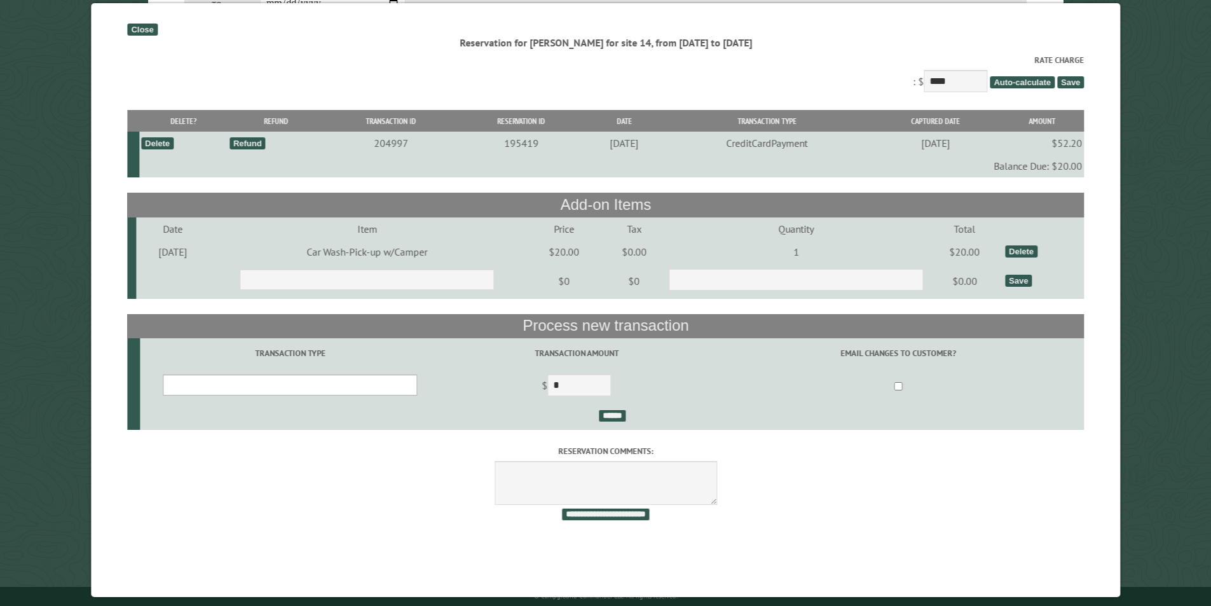  Describe the element at coordinates (367, 229) in the screenshot. I see `td: Item` at that location.